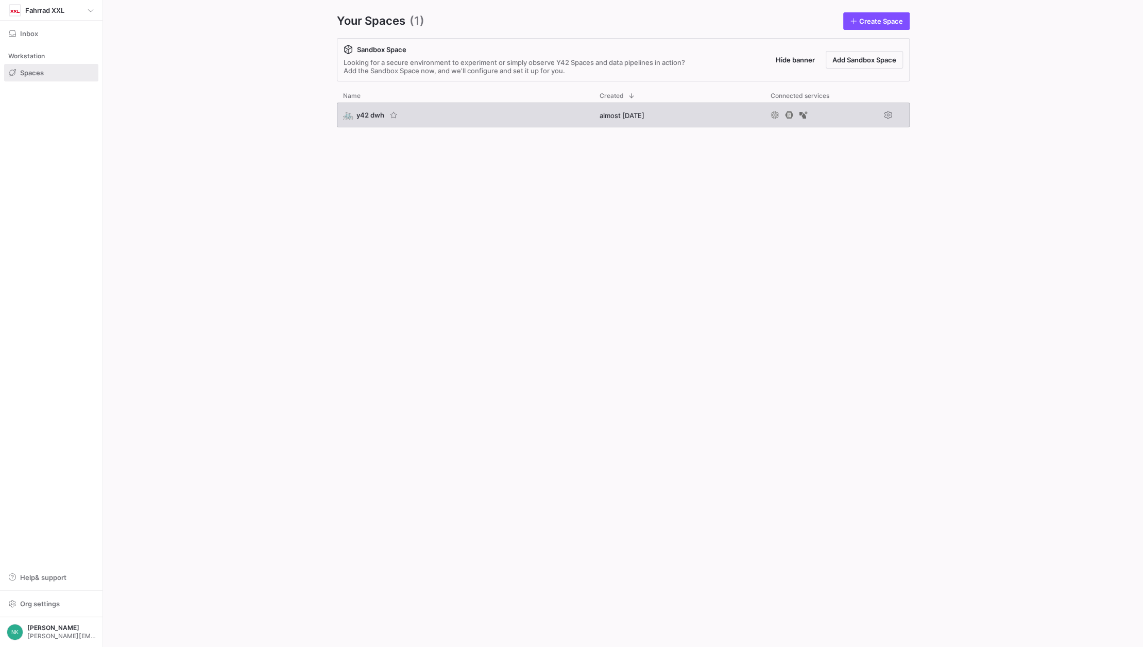 This screenshot has width=1143, height=647. What do you see at coordinates (45, 10) in the screenshot?
I see `span: Fahrrad XXL` at bounding box center [45, 10].